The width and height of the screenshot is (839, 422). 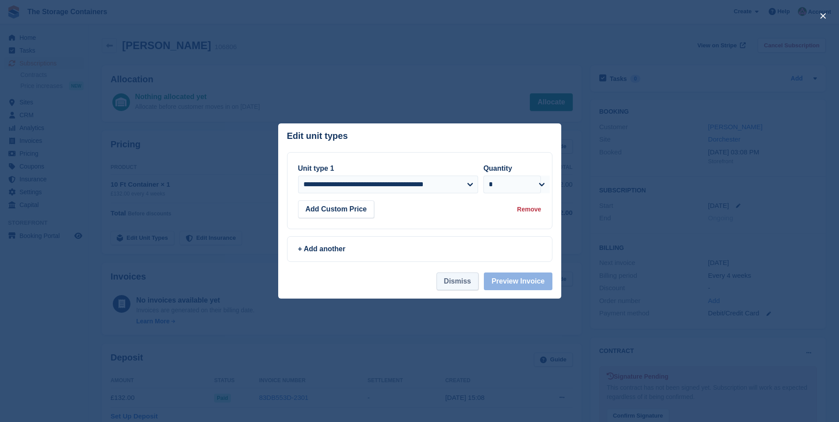 I want to click on p: Edit unit types, so click(x=317, y=136).